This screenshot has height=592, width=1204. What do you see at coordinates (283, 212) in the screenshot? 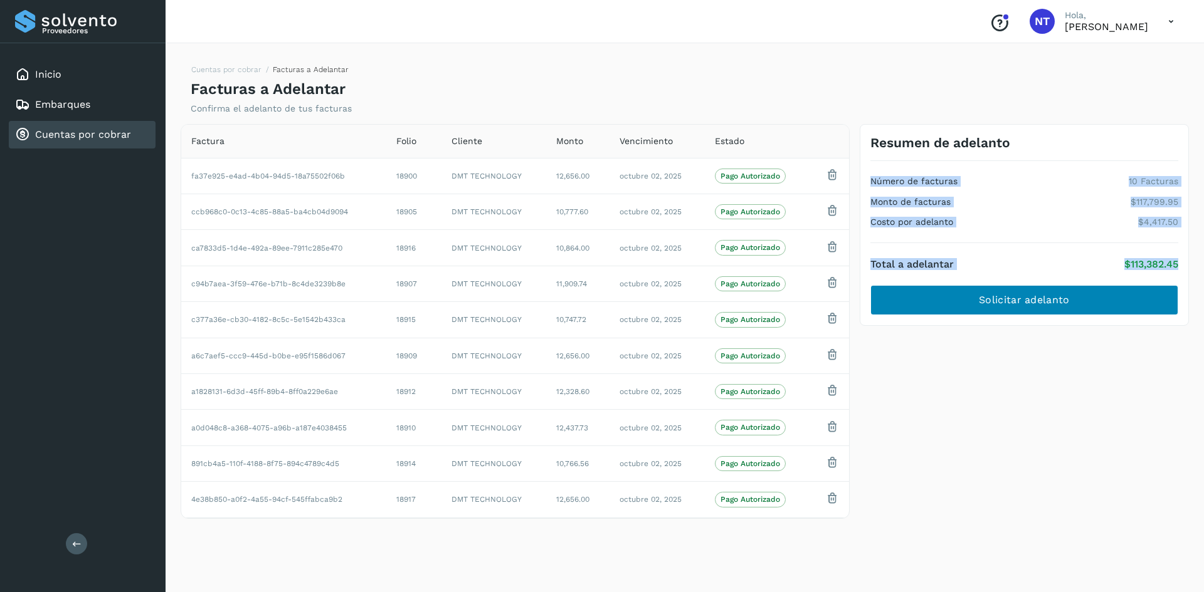
I see `td: ccb968c0-0c13-4c85-88a5-ba4cb04d9094` at bounding box center [283, 212].